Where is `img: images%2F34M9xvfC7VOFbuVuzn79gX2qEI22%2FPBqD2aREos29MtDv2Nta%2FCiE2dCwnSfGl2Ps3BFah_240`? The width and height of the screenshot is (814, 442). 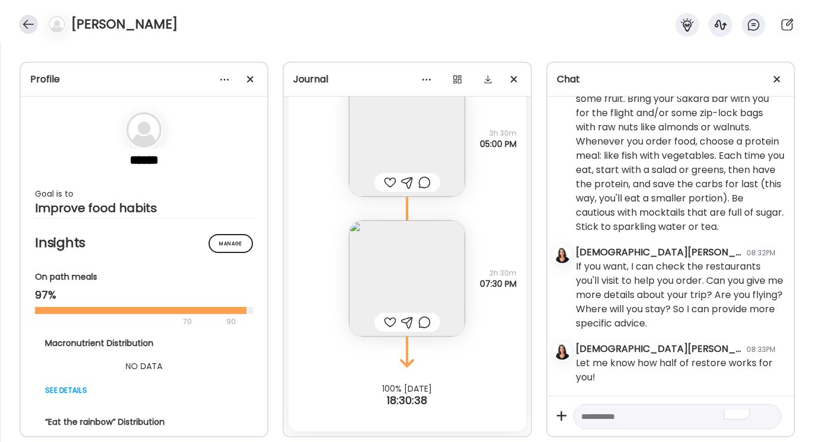
img: images%2F34M9xvfC7VOFbuVuzn79gX2qEI22%2FPBqD2aREos29MtDv2Nta%2FCiE2dCwnSfGl2Ps3BFah_240 is located at coordinates (407, 278).